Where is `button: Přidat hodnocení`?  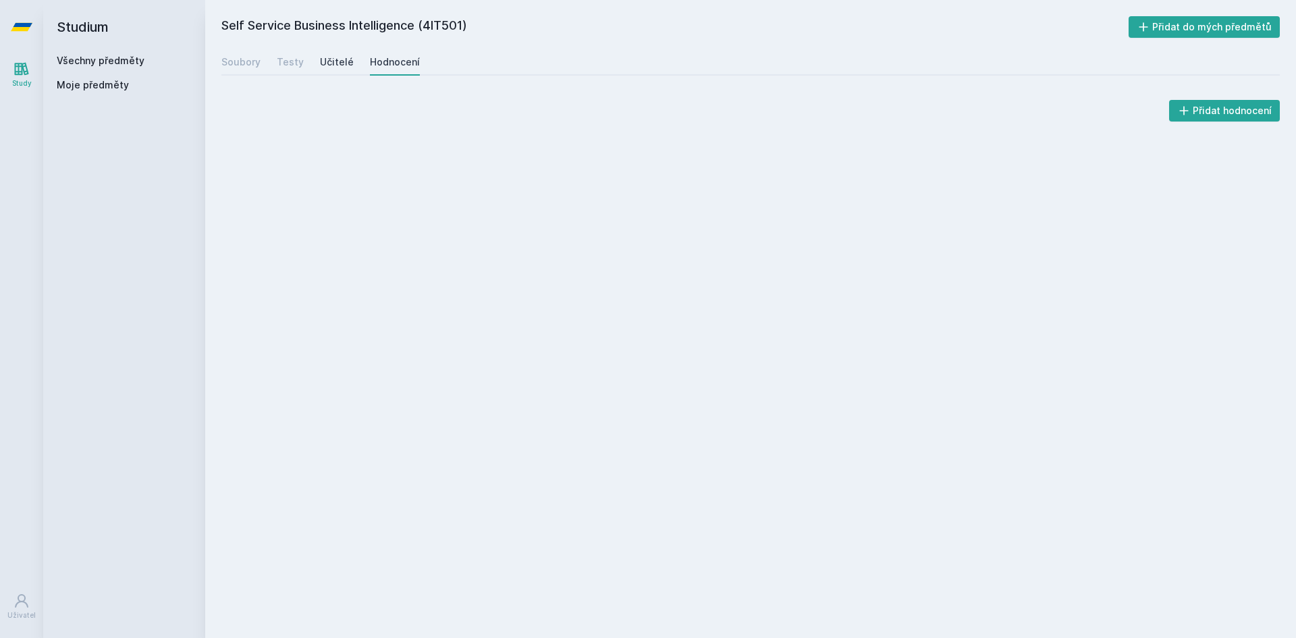 button: Přidat hodnocení is located at coordinates (1225, 111).